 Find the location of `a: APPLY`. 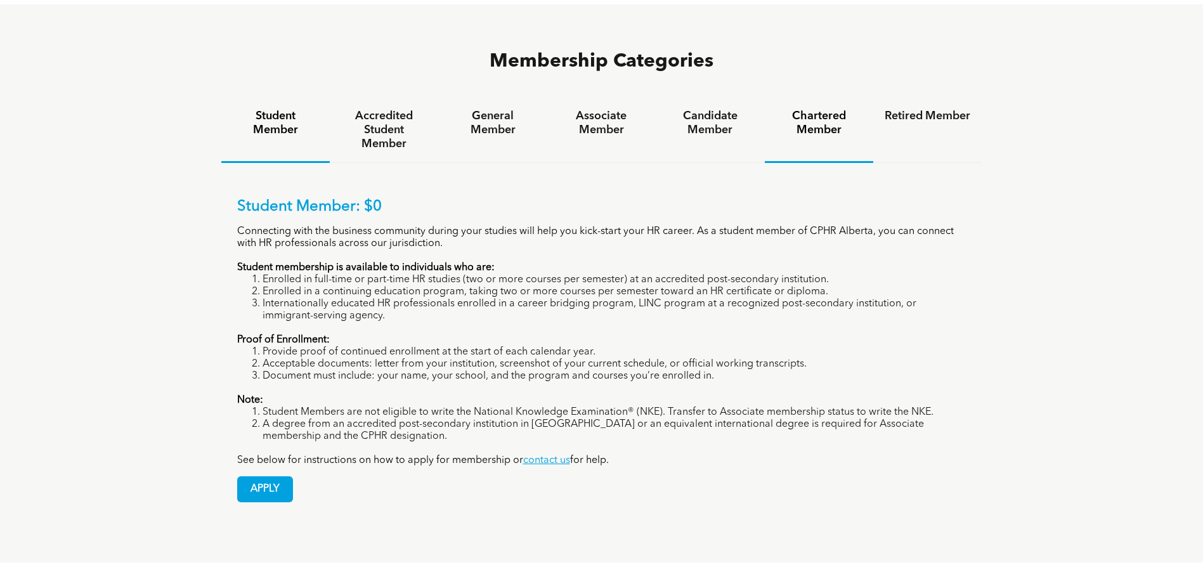

a: APPLY is located at coordinates (265, 489).